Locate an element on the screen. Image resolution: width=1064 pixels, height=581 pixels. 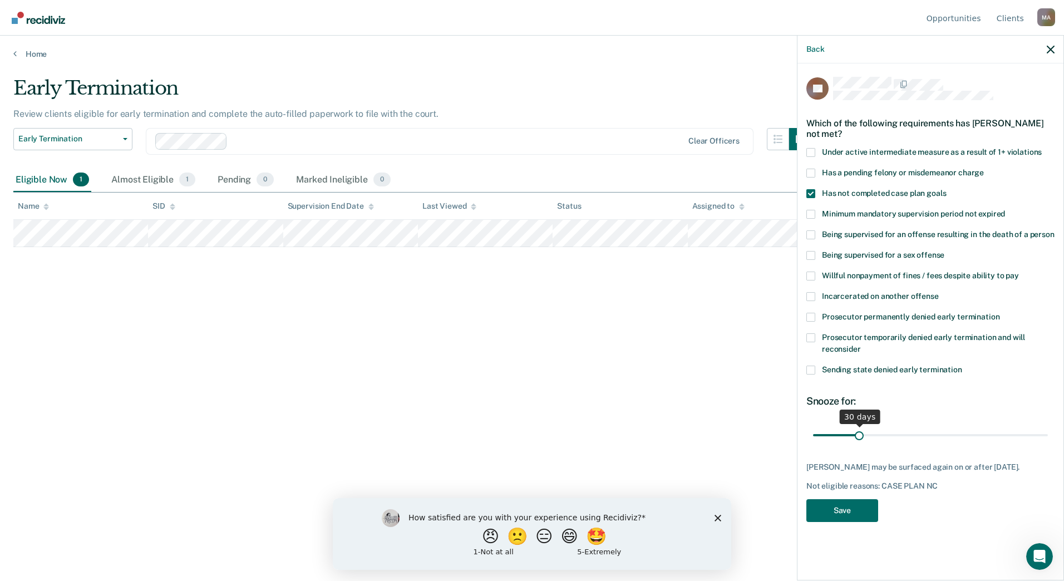
div: Snooze for: is located at coordinates (930, 401).